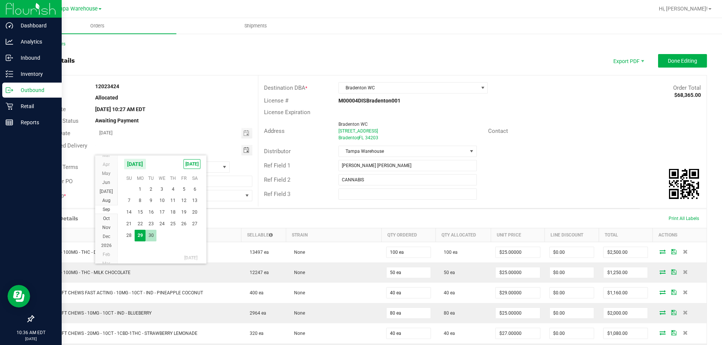 This screenshot has width=722, height=345. I want to click on span: License #, so click(276, 101).